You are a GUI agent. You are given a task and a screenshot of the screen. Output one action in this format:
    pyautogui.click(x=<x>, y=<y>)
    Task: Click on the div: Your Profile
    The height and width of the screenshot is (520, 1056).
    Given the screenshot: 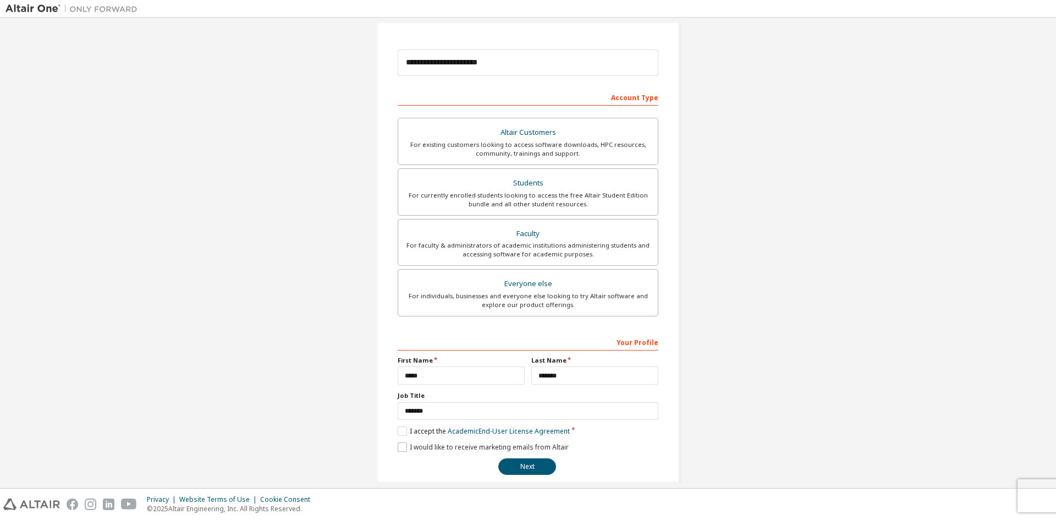 What is the action you would take?
    pyautogui.click(x=528, y=341)
    